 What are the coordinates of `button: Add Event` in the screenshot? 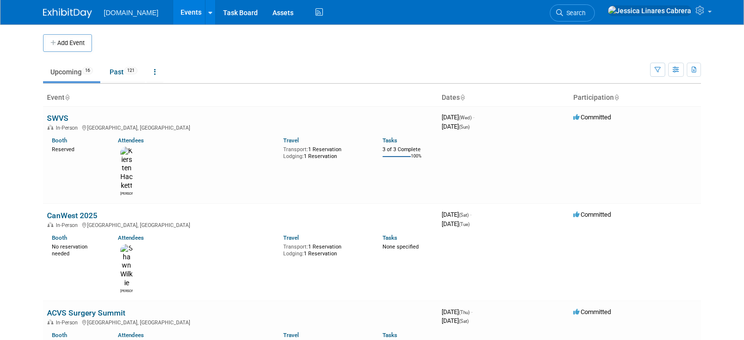 It's located at (67, 43).